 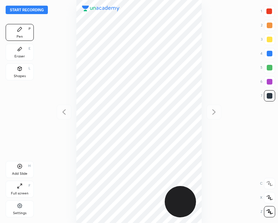 What do you see at coordinates (20, 76) in the screenshot?
I see `div: Shapes` at bounding box center [20, 76].